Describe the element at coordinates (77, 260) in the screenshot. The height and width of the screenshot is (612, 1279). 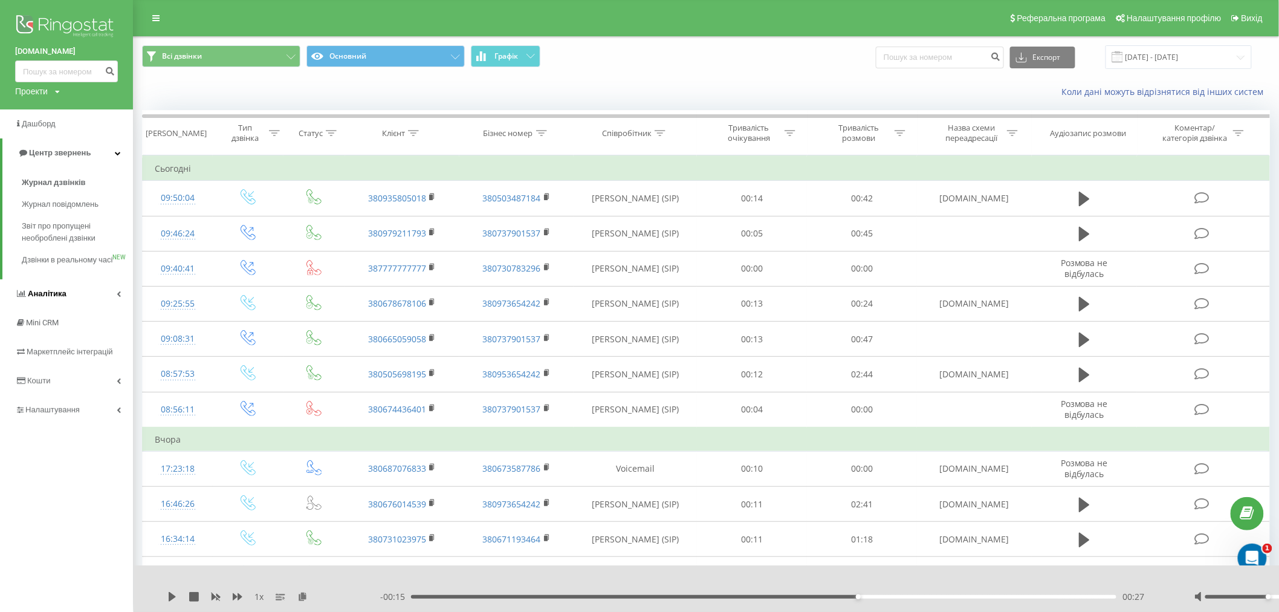
I see `a: Дзвінки в реальному часіNEW` at that location.